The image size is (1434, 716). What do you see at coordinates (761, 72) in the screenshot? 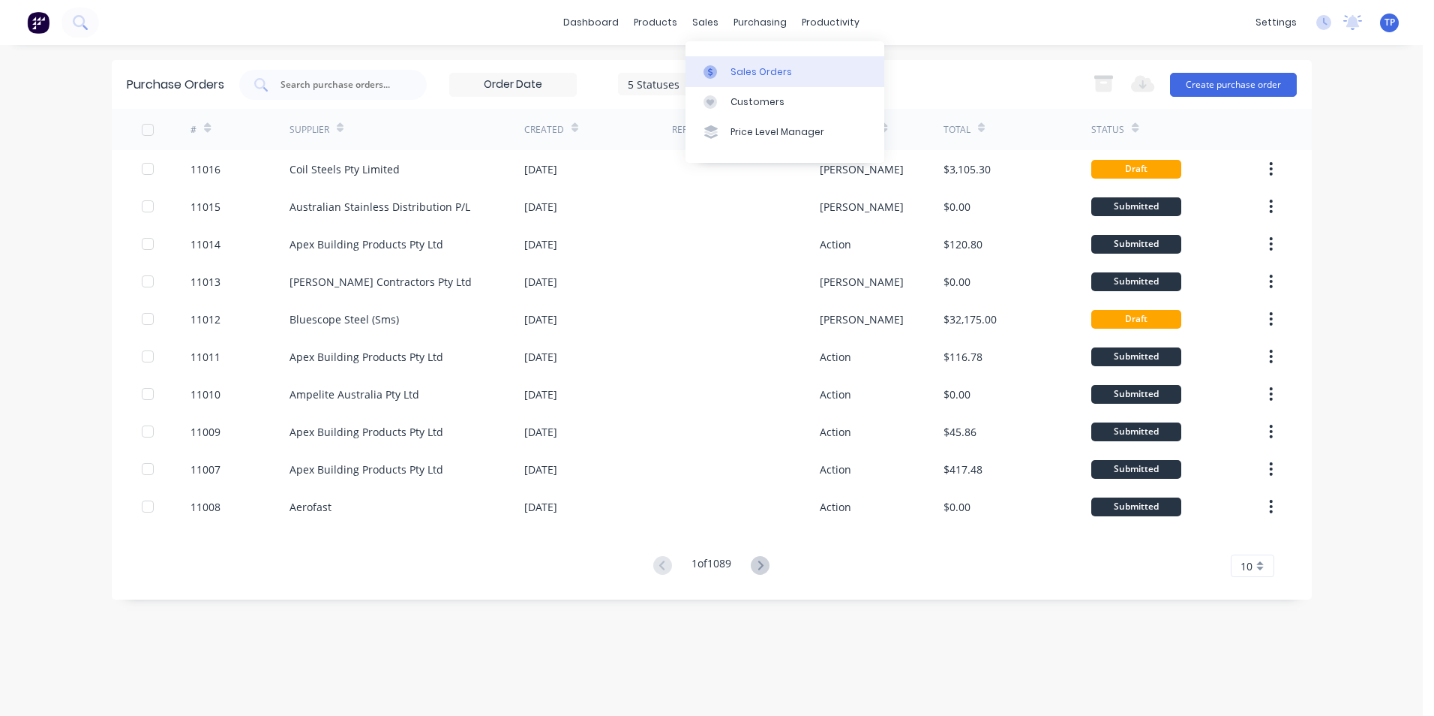
I see `div: Sales Orders` at bounding box center [761, 72].